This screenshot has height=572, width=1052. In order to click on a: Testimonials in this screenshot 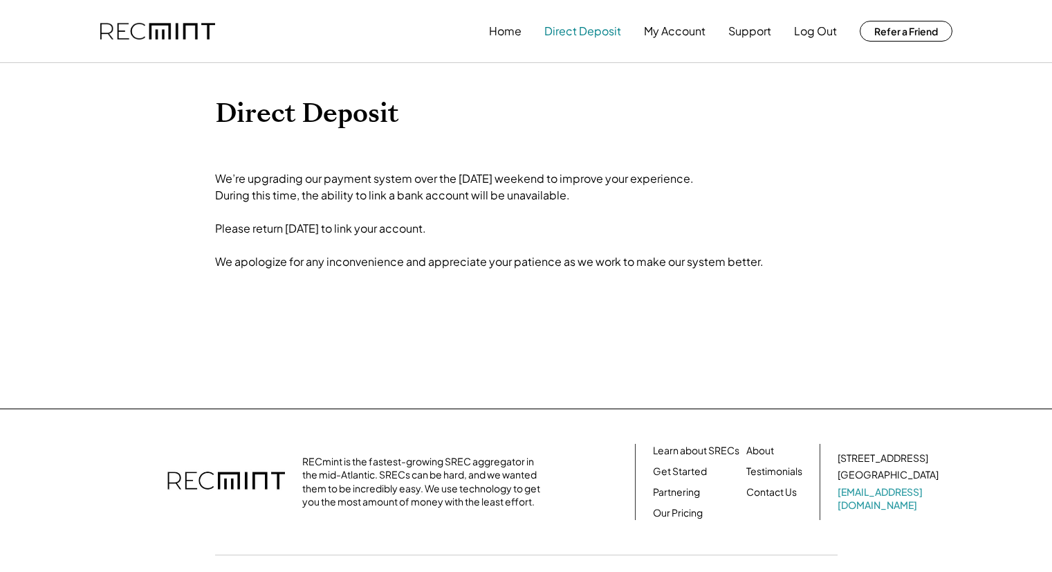, I will do `click(774, 471)`.